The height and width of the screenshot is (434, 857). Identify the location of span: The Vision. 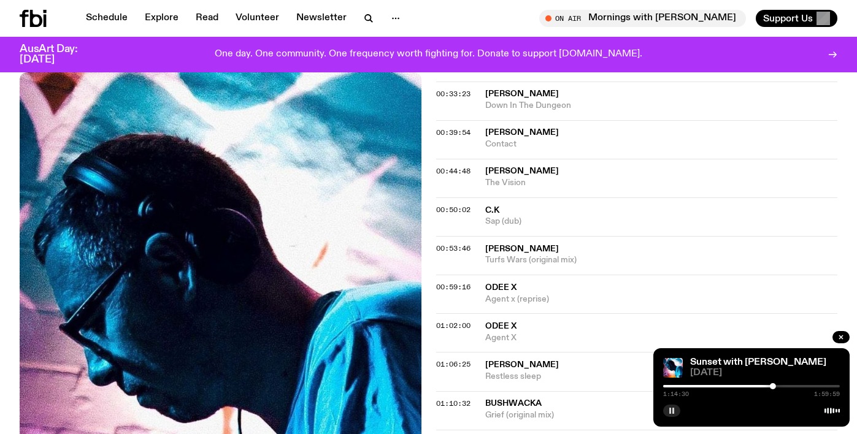
(661, 183).